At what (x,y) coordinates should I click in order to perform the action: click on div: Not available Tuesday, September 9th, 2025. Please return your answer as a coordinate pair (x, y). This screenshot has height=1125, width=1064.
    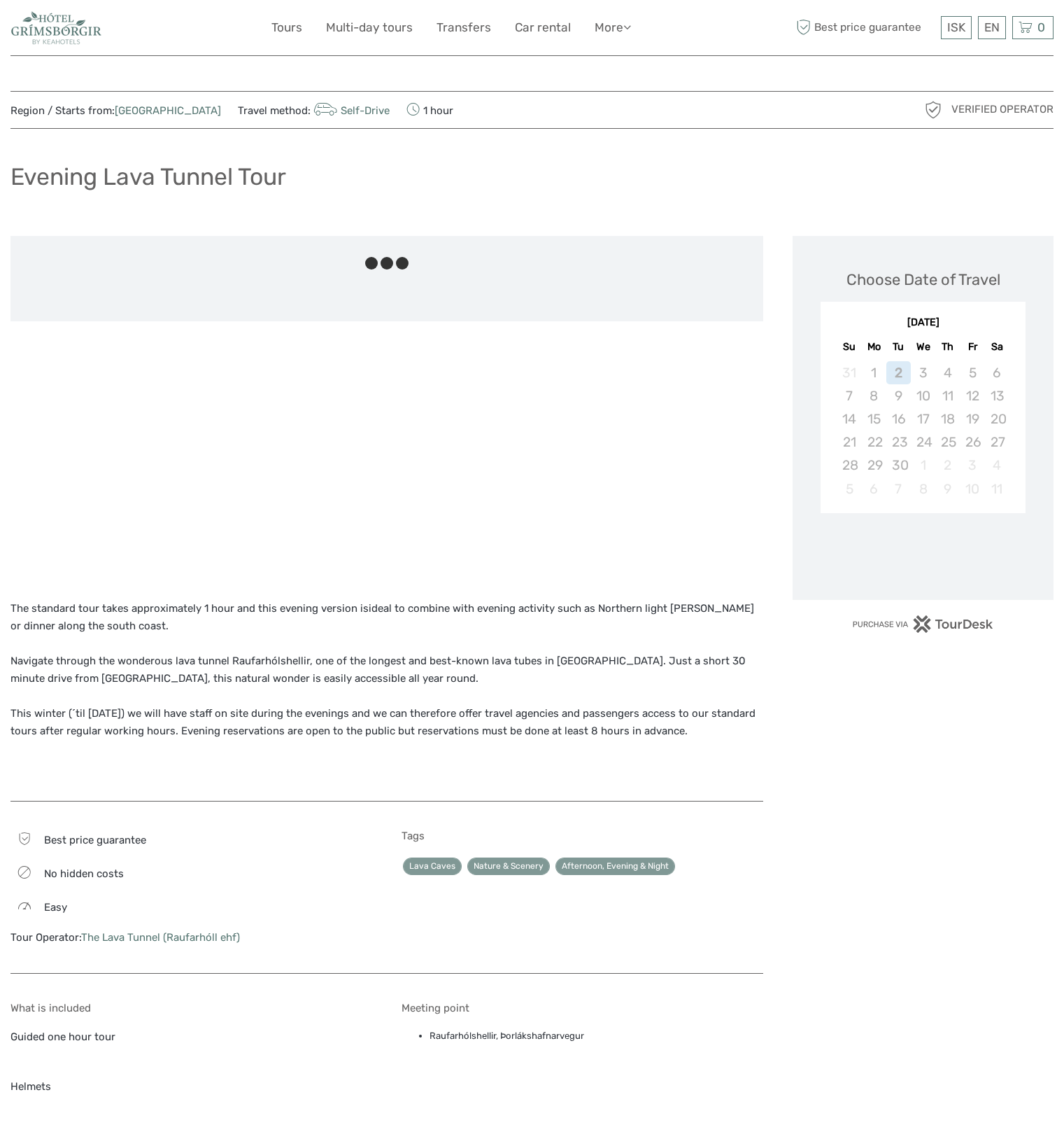
    Looking at the image, I should click on (899, 396).